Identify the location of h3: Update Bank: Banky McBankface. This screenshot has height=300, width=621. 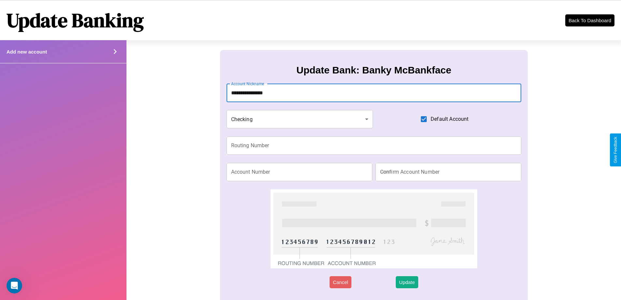
(374, 70).